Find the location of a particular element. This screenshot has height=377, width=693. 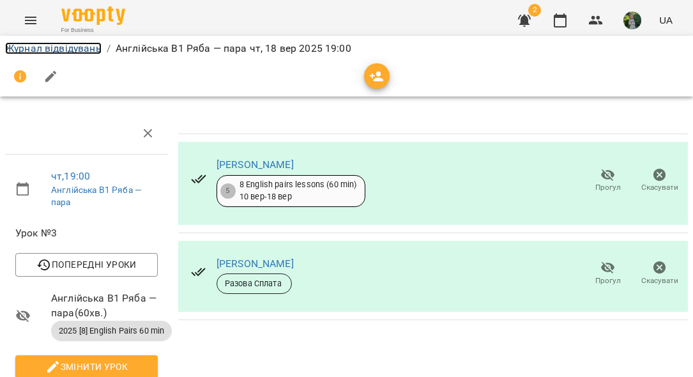

img: 429a96cc9ef94a033d0b11a5387a5960.jfif is located at coordinates (632, 20).